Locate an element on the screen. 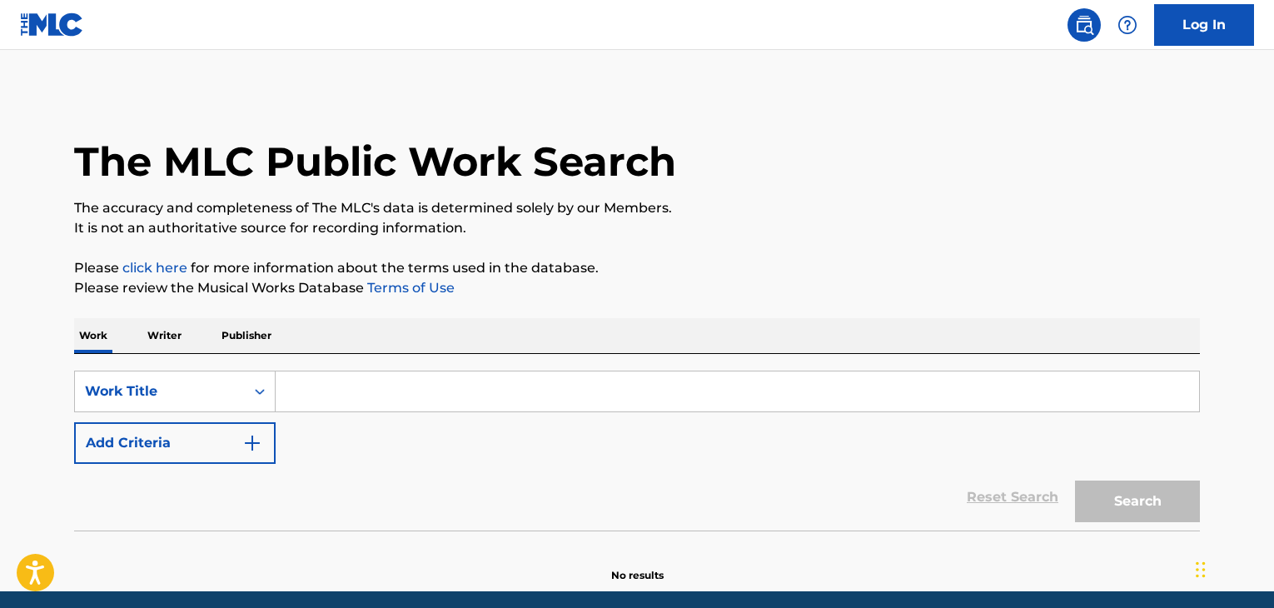  img: search is located at coordinates (1084, 25).